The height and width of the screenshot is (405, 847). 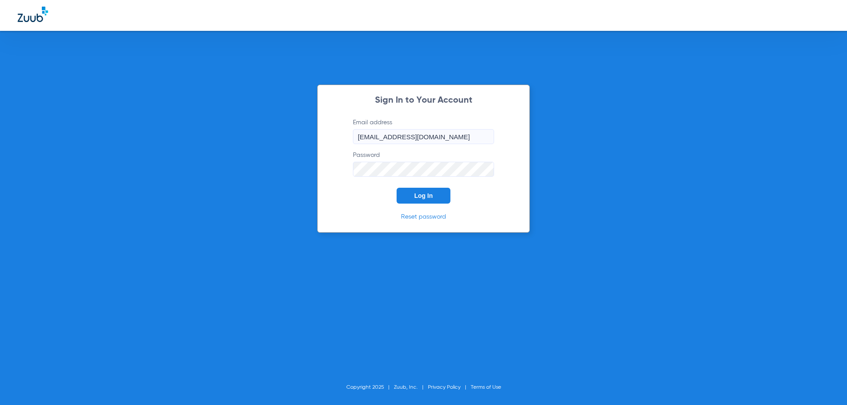 What do you see at coordinates (370, 388) in the screenshot?
I see `li: Copyright 2025` at bounding box center [370, 388].